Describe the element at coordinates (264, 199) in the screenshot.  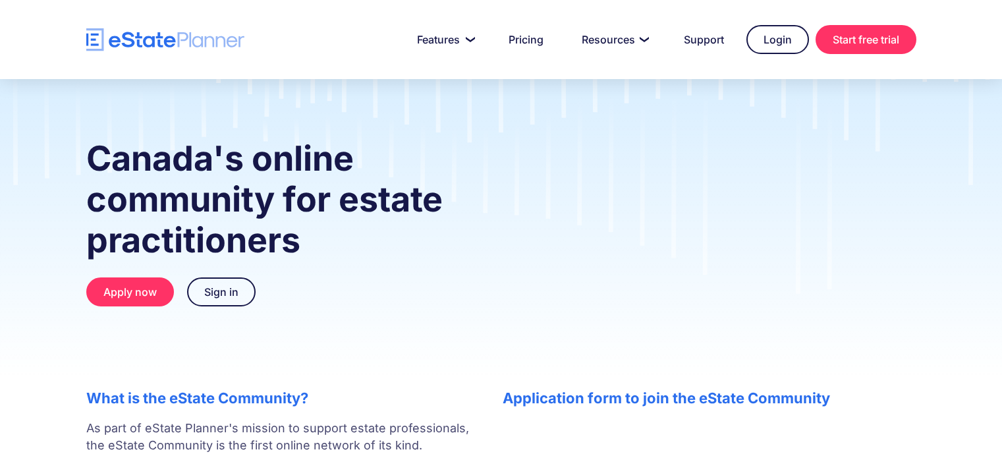
I see `strong: Canada's online community for estate practitioners` at that location.